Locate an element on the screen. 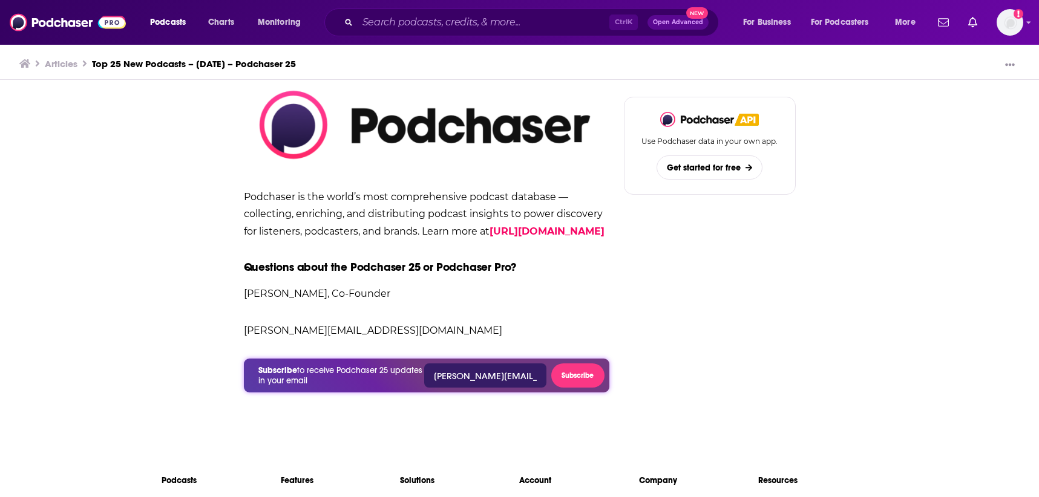  a: Charts is located at coordinates (221, 22).